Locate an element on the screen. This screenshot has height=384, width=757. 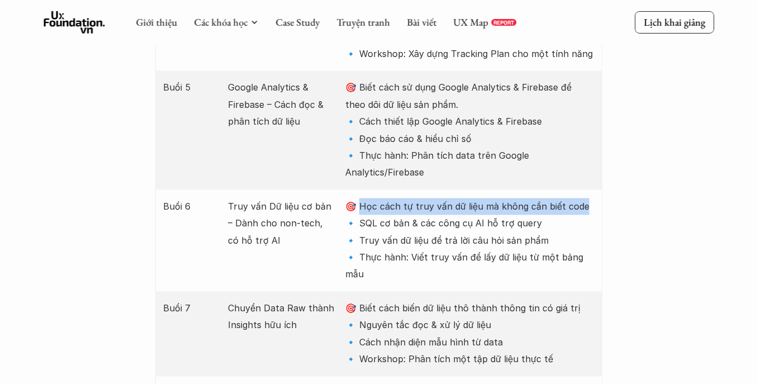
p: Google Analytics & Firebase – Cách đọc & phân tích dữ liệu is located at coordinates (281, 104).